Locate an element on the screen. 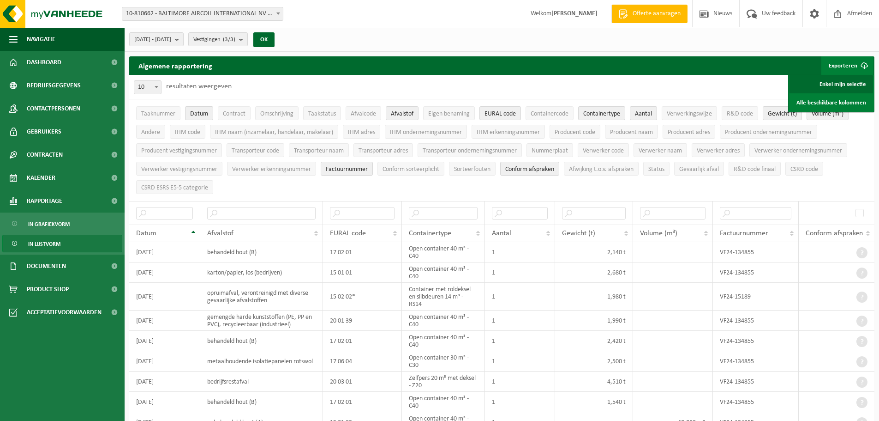 This screenshot has width=879, height=421. button: Transporteur ondernemingsnummerTransporteur ondernemingsnummer : Activate to sort is located at coordinates (470, 150).